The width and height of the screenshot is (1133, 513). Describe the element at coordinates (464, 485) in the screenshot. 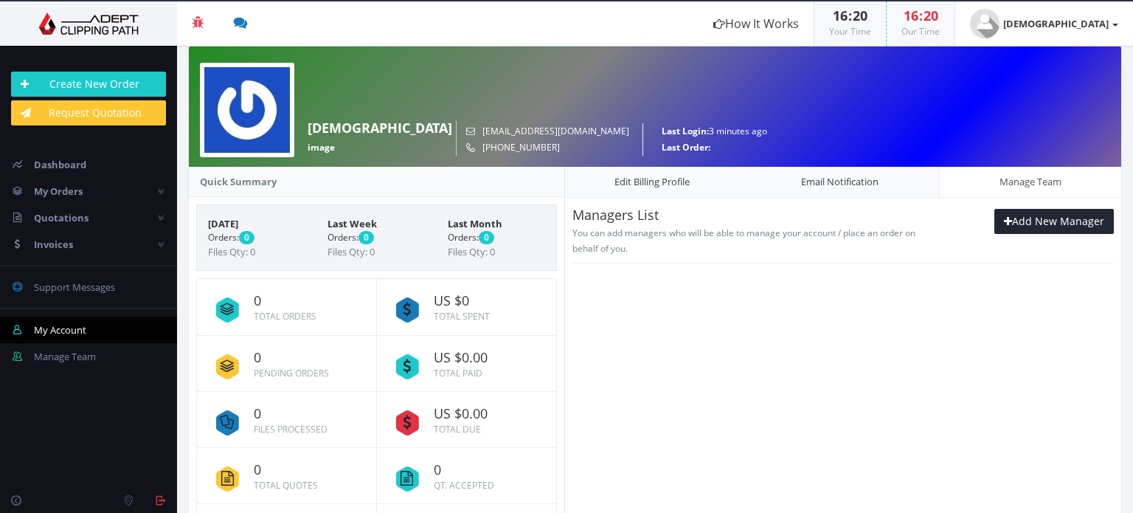

I see `small: QT. Accepted` at that location.